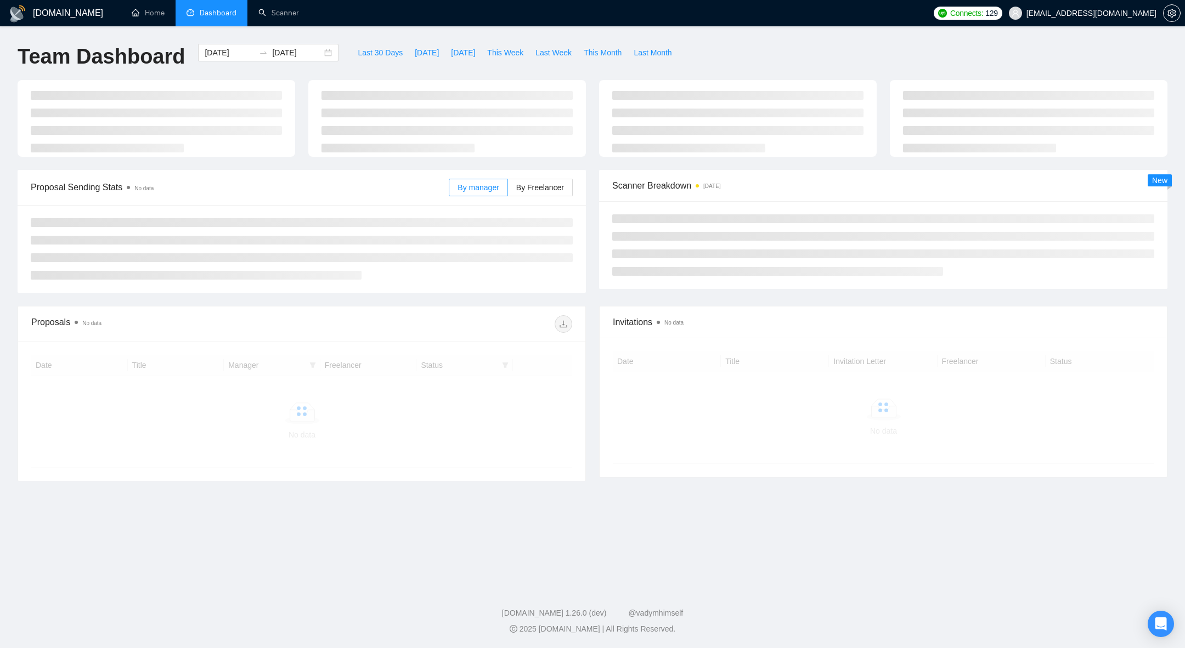 Image resolution: width=1185 pixels, height=648 pixels. Describe the element at coordinates (883, 322) in the screenshot. I see `span: Invitations` at that location.